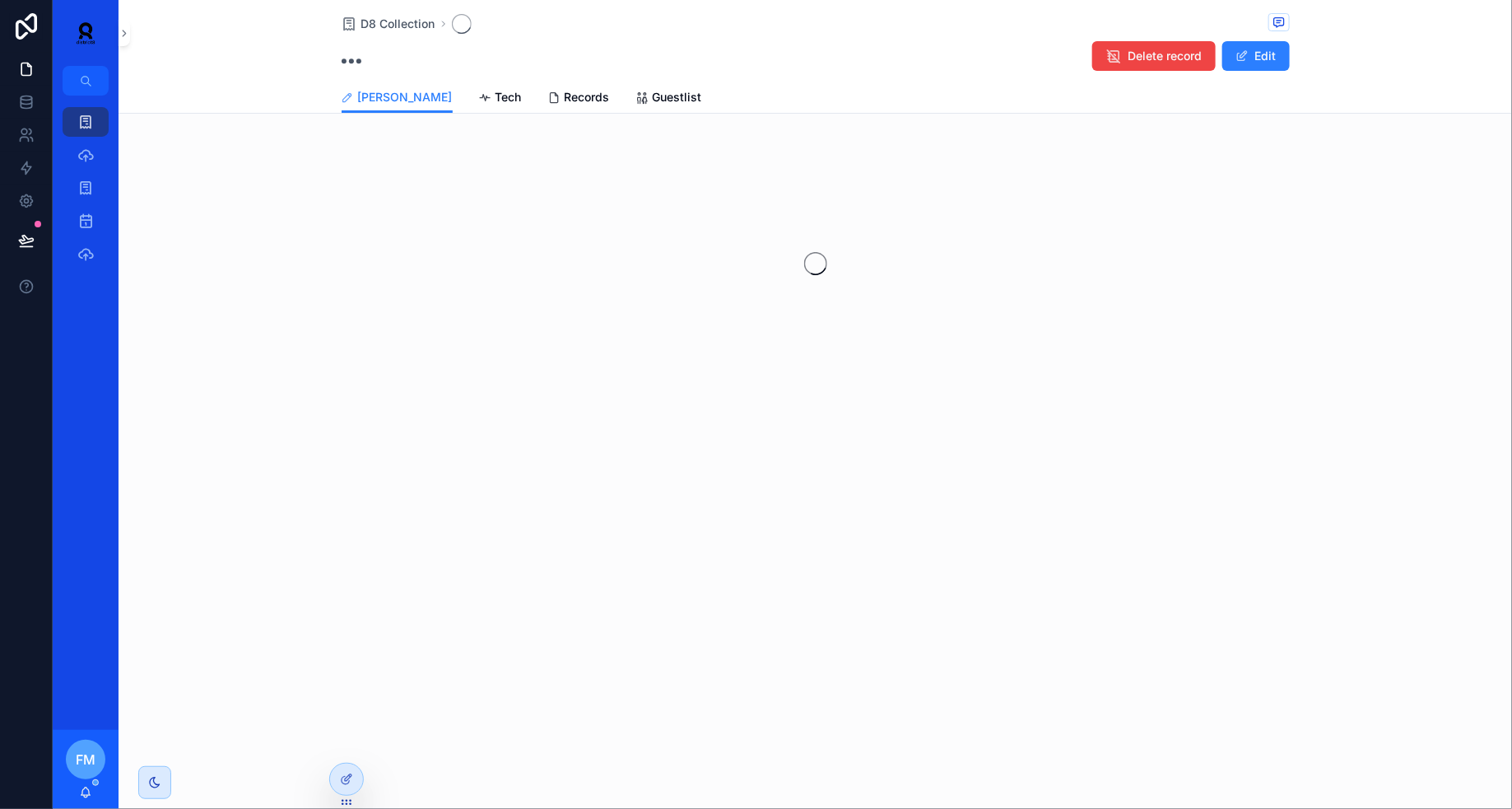 This screenshot has height=809, width=1512. Describe the element at coordinates (86, 193) in the screenshot. I see `div: scrollable content` at that location.